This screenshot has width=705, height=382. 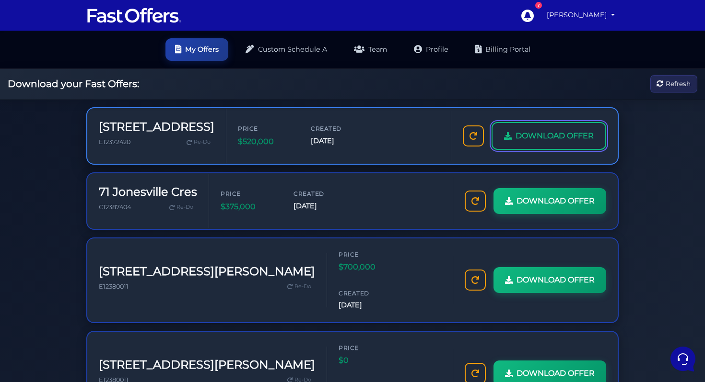 What do you see at coordinates (37, 305) in the screenshot?
I see `button: Home` at bounding box center [37, 305].